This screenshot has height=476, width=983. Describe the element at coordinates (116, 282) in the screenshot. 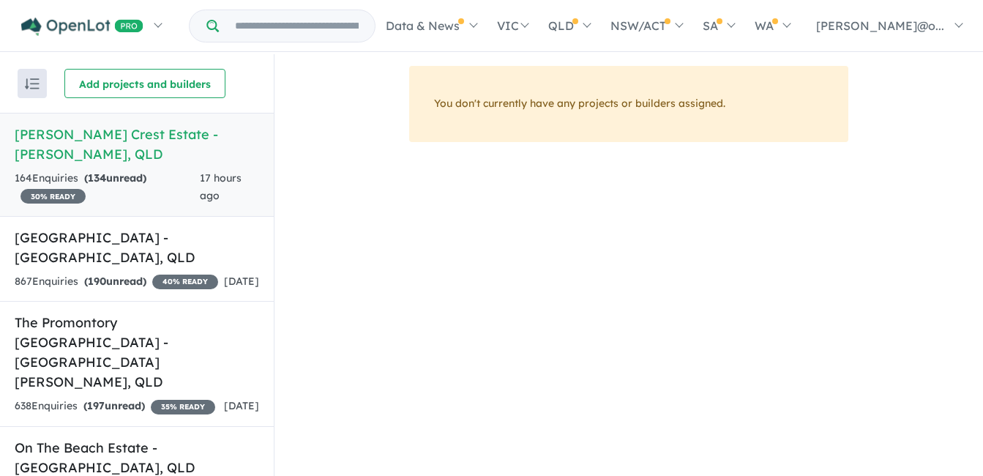

I see `div: 867 Enquir ies` at that location.